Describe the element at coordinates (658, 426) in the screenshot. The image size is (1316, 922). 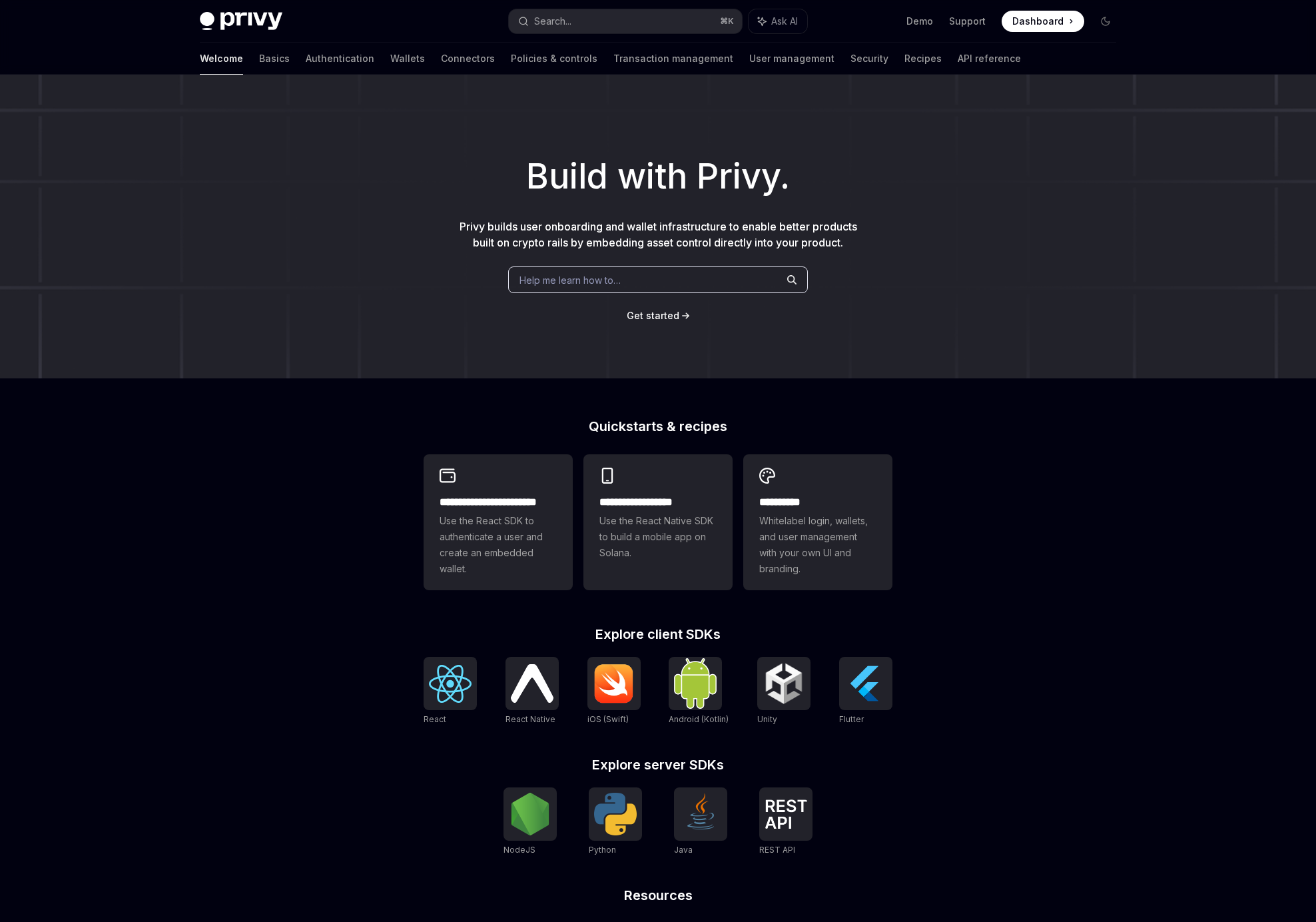
I see `h2: Quickstarts & recipes` at that location.